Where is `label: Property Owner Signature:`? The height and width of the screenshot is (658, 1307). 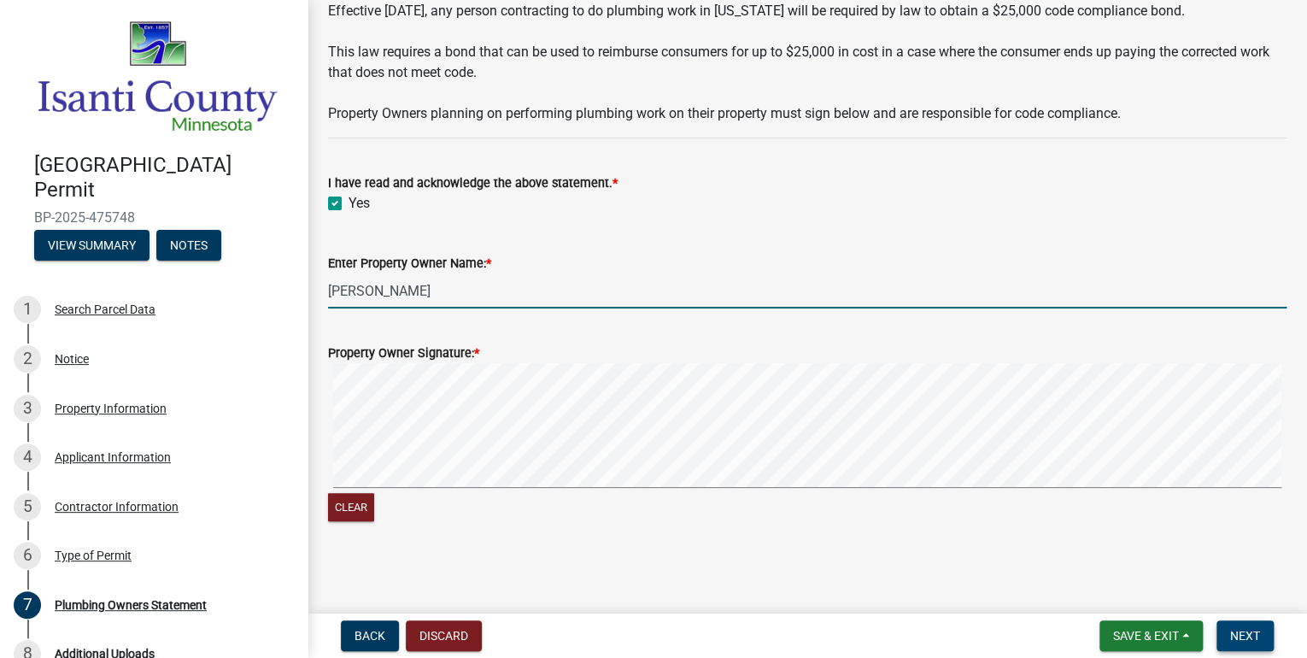 label: Property Owner Signature: is located at coordinates (403, 354).